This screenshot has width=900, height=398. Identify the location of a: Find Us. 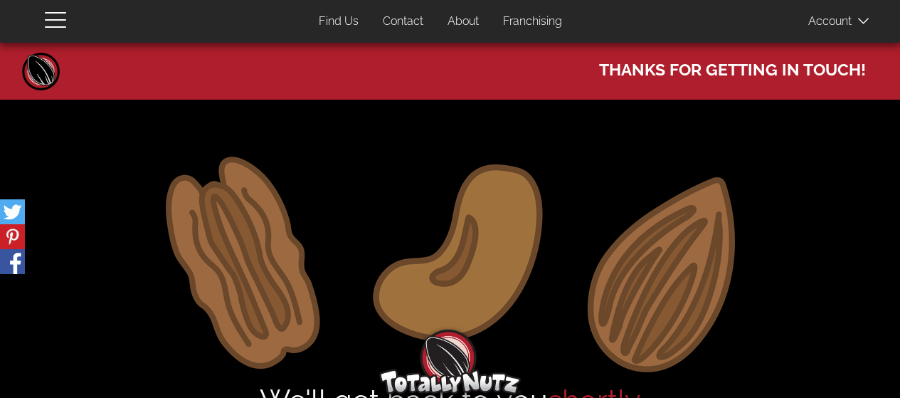
(339, 21).